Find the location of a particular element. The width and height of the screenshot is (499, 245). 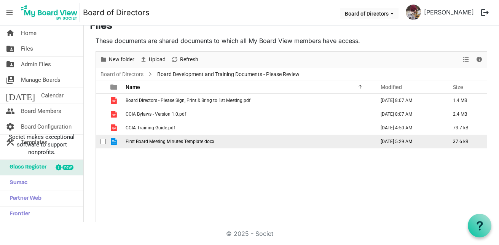

td: 37.6 kB is template cell column header Size is located at coordinates (466, 142).